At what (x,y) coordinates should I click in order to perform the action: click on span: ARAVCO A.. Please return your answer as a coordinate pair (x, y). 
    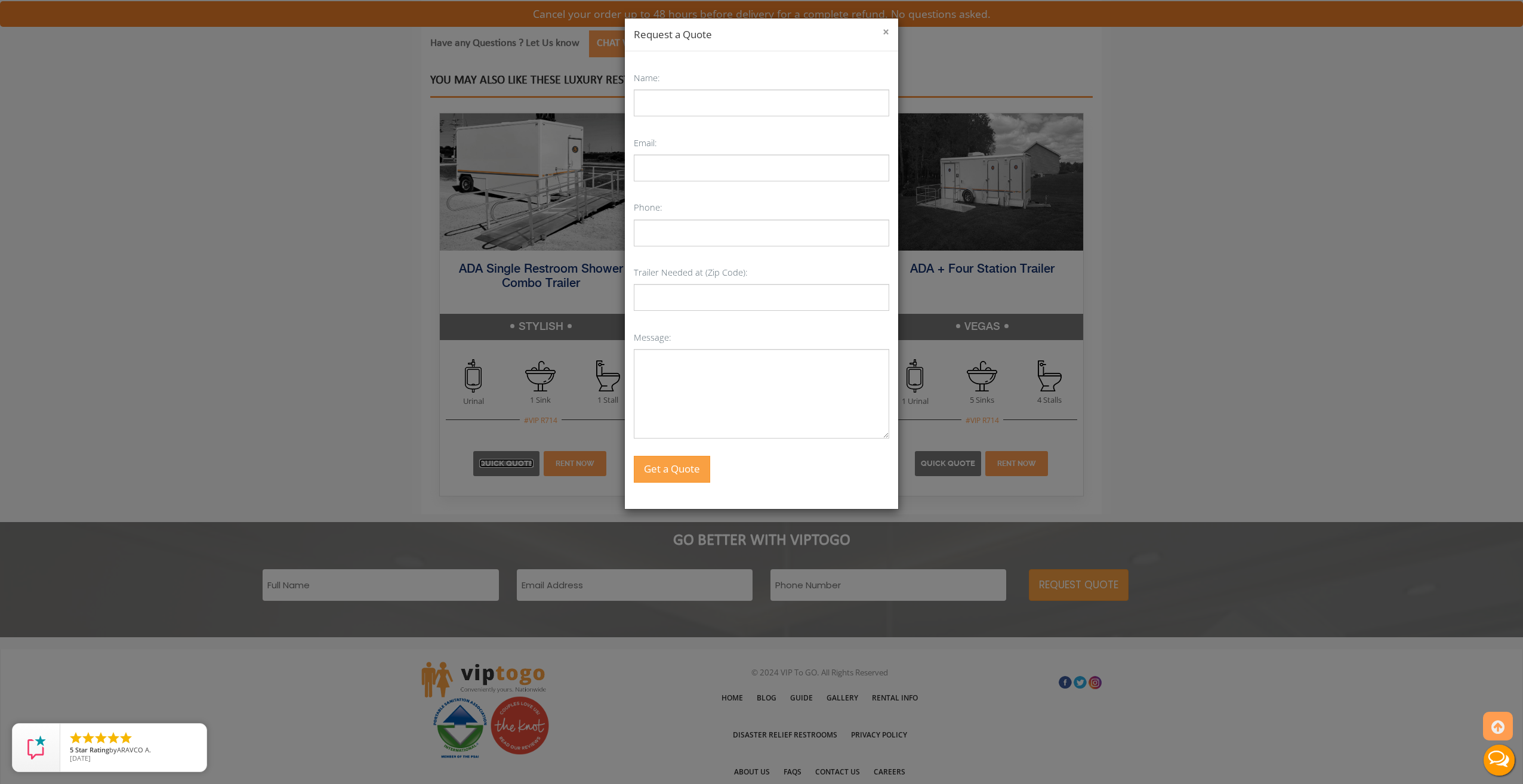
    Looking at the image, I should click on (134, 749).